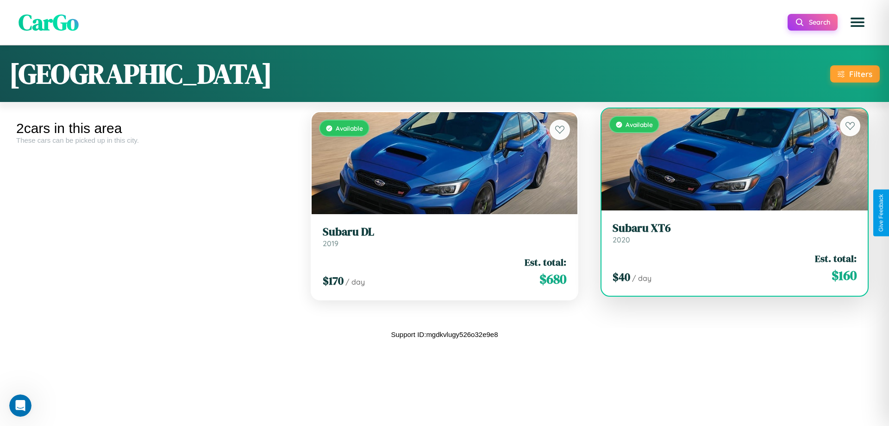 Image resolution: width=889 pixels, height=426 pixels. Describe the element at coordinates (333, 280) in the screenshot. I see `span: $ 170` at that location.